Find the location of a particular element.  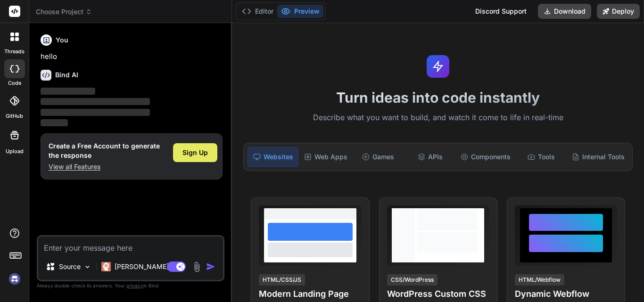

img: Claude 4 Sonnet is located at coordinates (106, 267).